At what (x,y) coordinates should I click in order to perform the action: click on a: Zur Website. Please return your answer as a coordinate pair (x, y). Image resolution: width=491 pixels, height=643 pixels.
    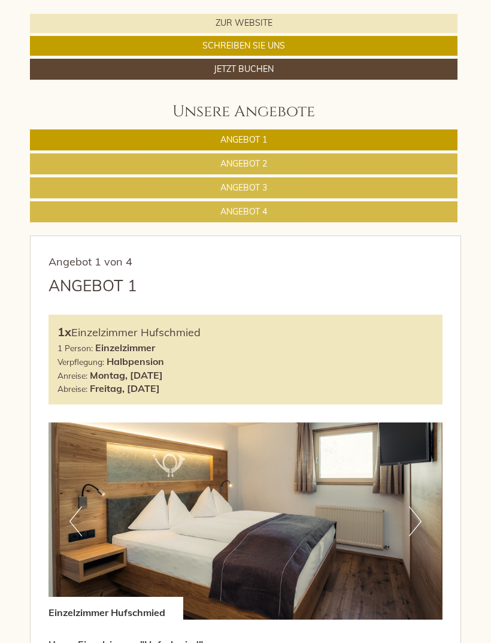
    Looking at the image, I should click on (244, 23).